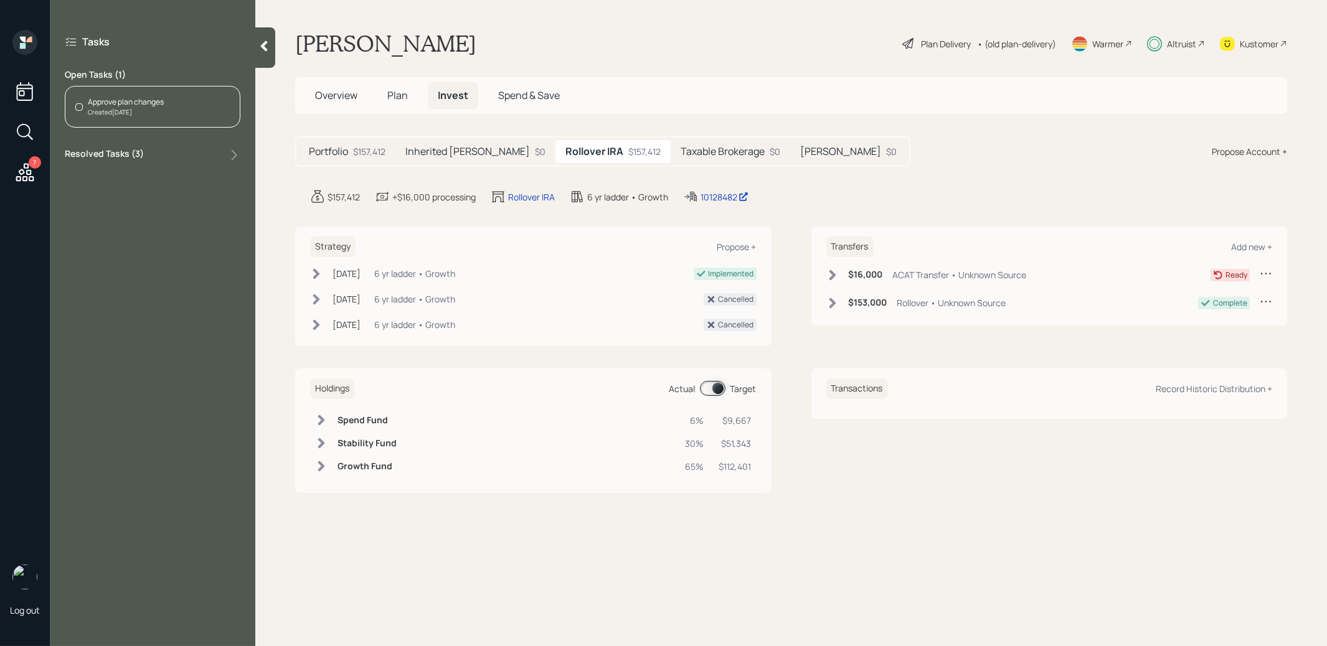 Image resolution: width=1327 pixels, height=646 pixels. I want to click on div: Approve plan changes, so click(126, 102).